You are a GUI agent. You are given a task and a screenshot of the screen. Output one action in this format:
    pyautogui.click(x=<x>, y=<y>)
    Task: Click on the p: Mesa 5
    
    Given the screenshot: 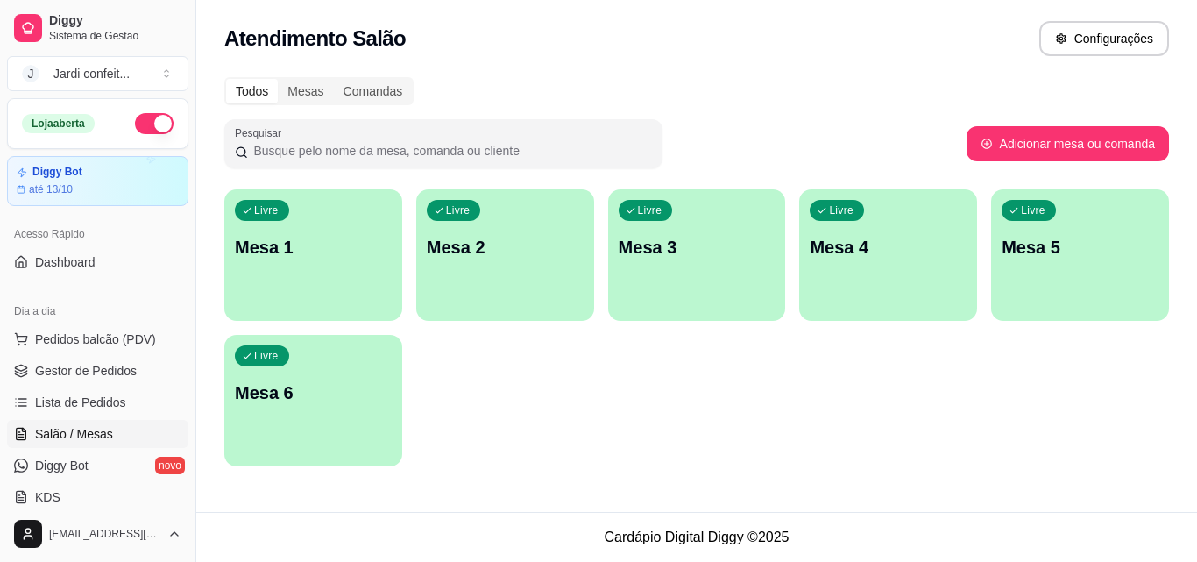 What is the action you would take?
    pyautogui.click(x=1079, y=247)
    